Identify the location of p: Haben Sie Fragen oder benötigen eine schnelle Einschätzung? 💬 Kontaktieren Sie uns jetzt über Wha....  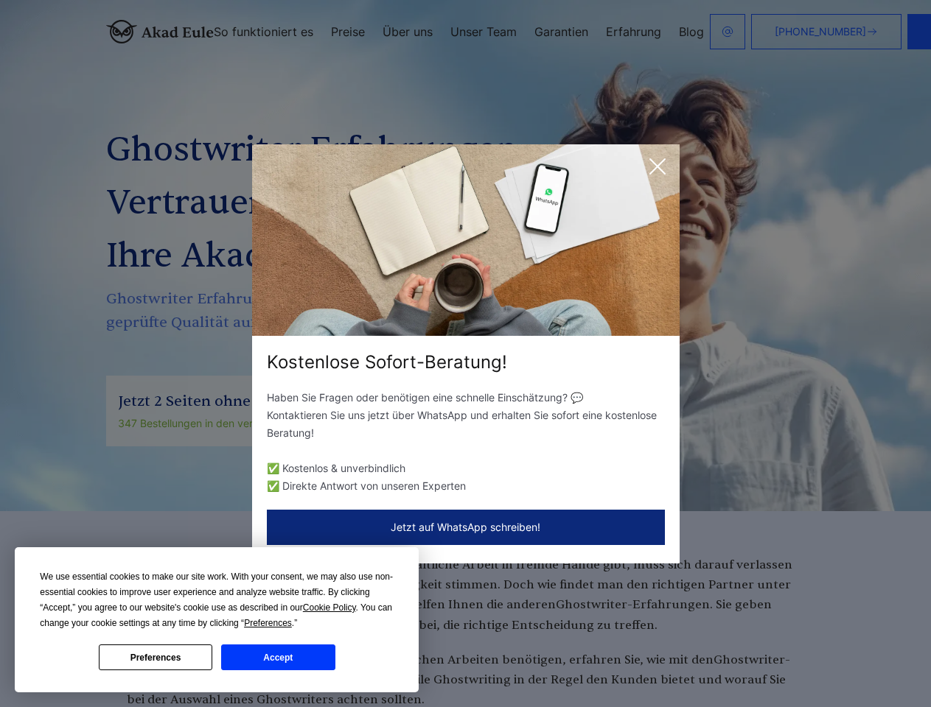
(466, 416).